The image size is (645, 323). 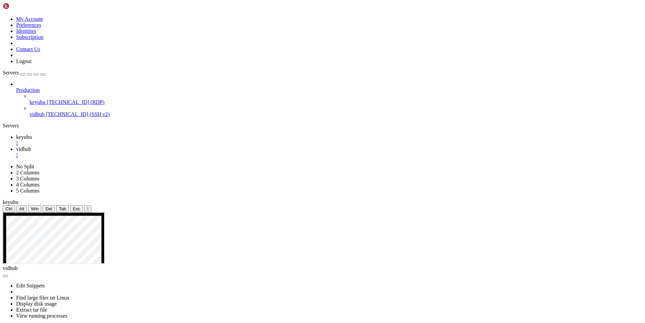 I want to click on button: Win, so click(x=35, y=209).